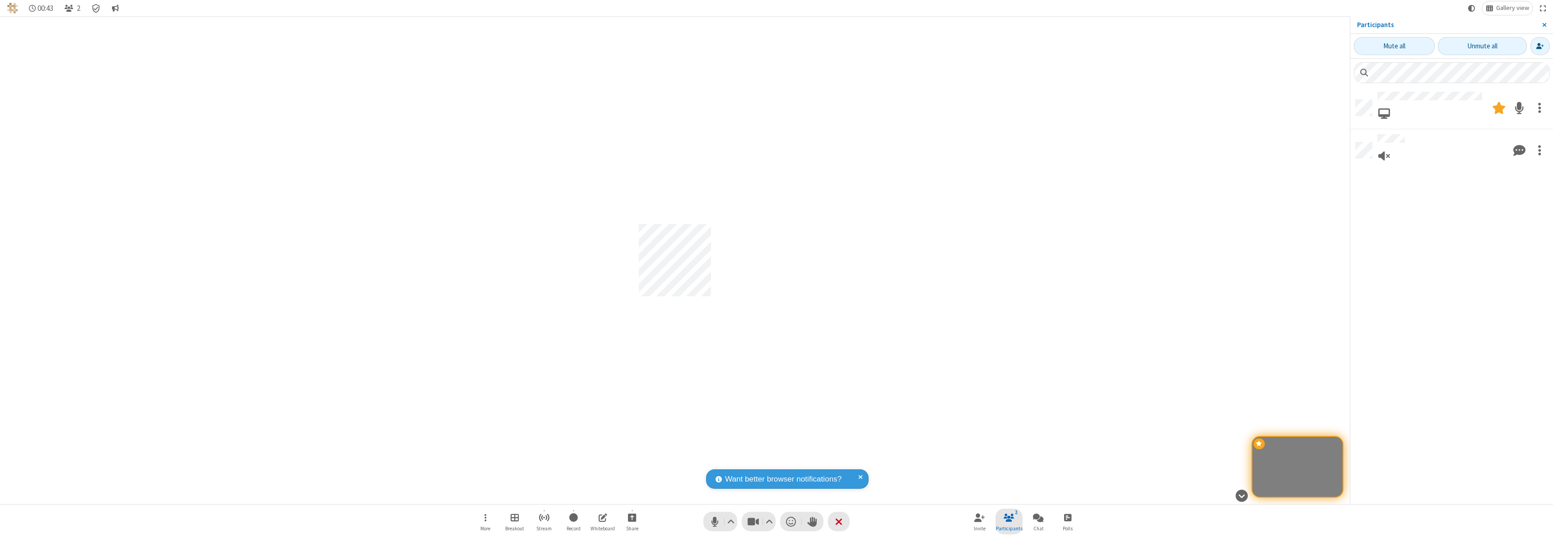 The image size is (1553, 538). Describe the element at coordinates (1068, 528) in the screenshot. I see `span: Polls` at that location.